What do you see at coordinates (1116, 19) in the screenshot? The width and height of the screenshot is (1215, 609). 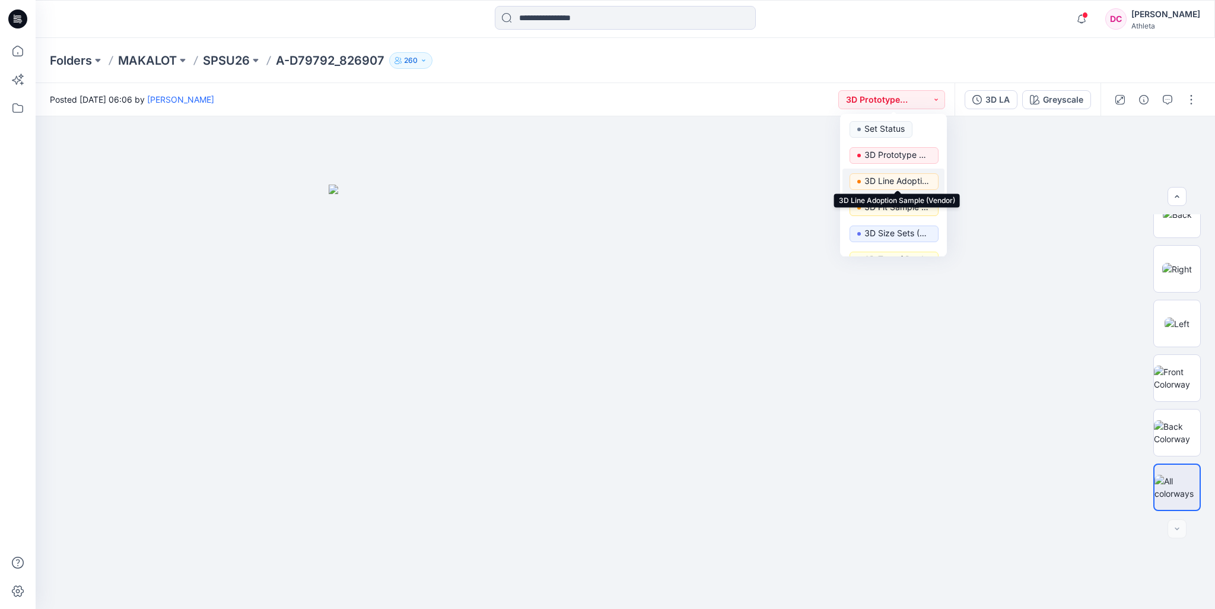 I see `div: DC` at bounding box center [1116, 19].